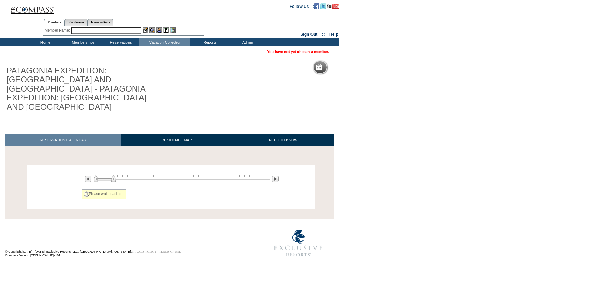 The height and width of the screenshot is (284, 598). What do you see at coordinates (247, 42) in the screenshot?
I see `td: Admin` at bounding box center [247, 42].